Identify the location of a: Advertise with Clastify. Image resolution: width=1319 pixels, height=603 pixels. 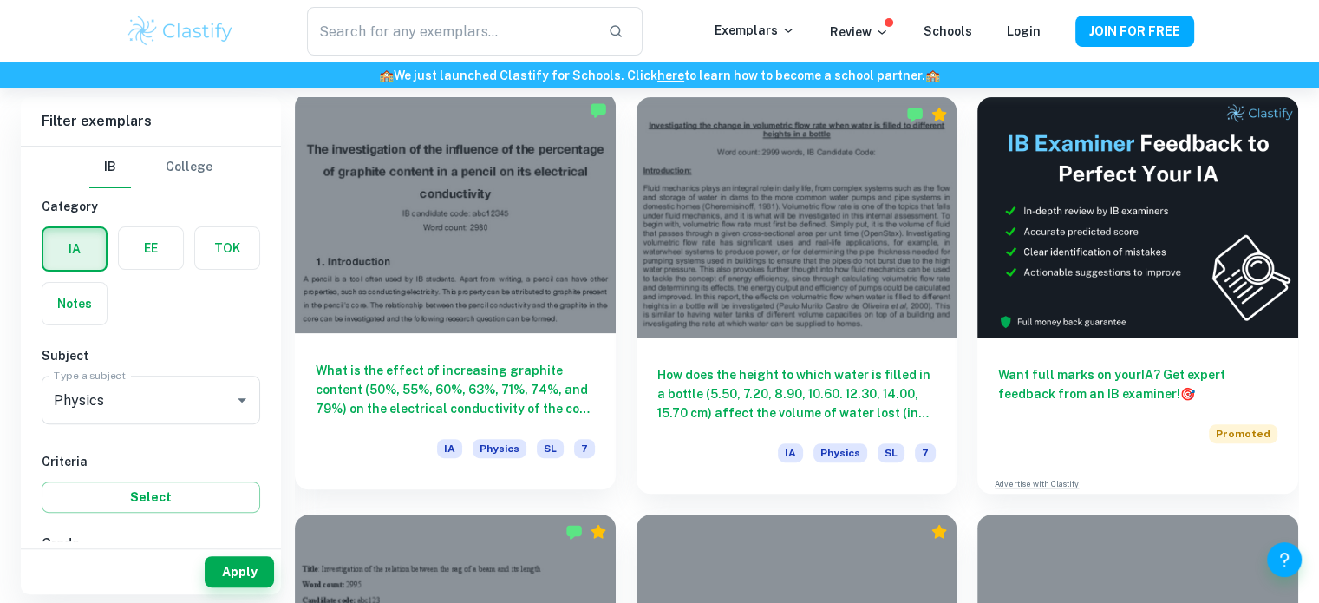
(1036, 484).